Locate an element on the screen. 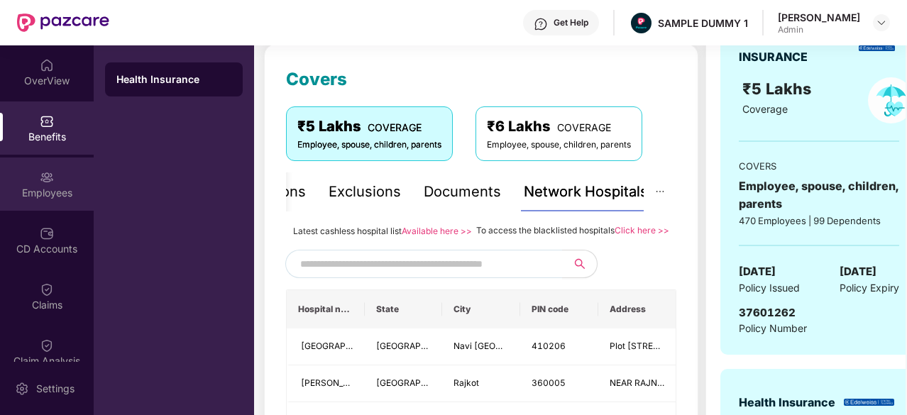 This screenshot has height=415, width=907. span: Rajkot is located at coordinates (466, 383).